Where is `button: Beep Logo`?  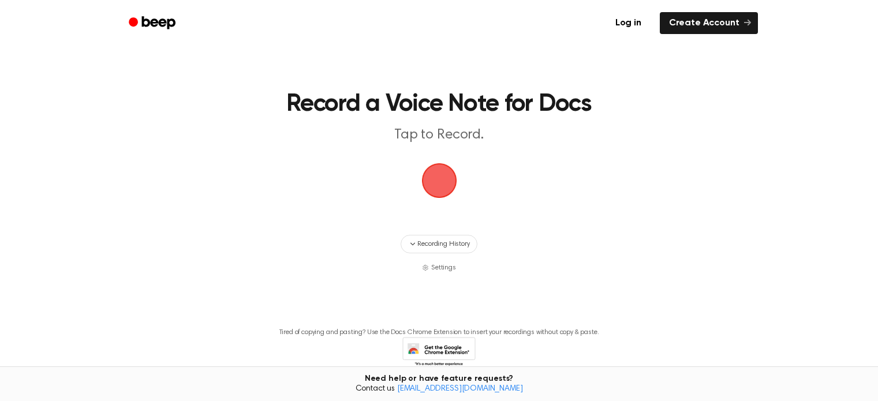
button: Beep Logo is located at coordinates (439, 181).